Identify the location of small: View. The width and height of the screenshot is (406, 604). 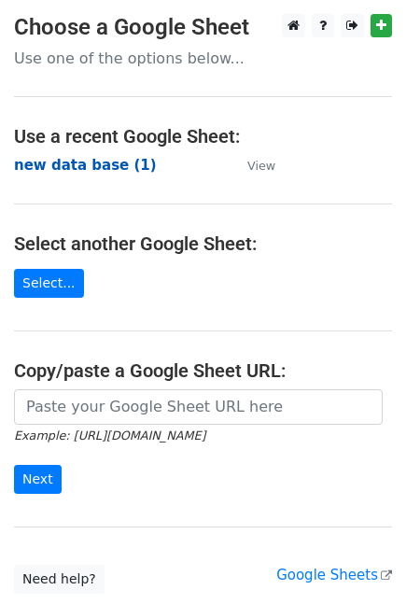
(261, 165).